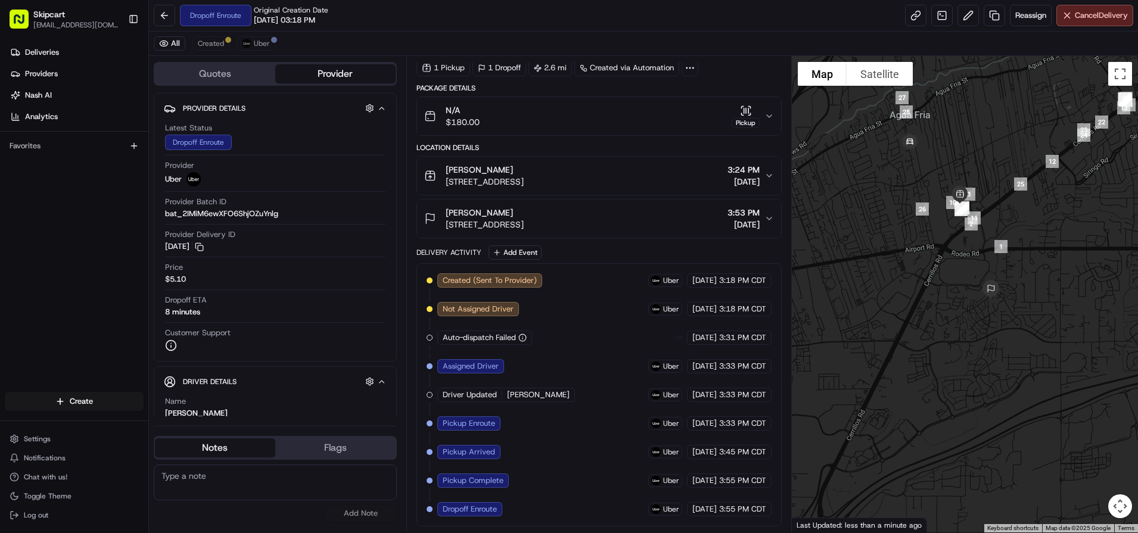 The width and height of the screenshot is (1138, 533). What do you see at coordinates (188, 128) in the screenshot?
I see `span: Latest Status` at bounding box center [188, 128].